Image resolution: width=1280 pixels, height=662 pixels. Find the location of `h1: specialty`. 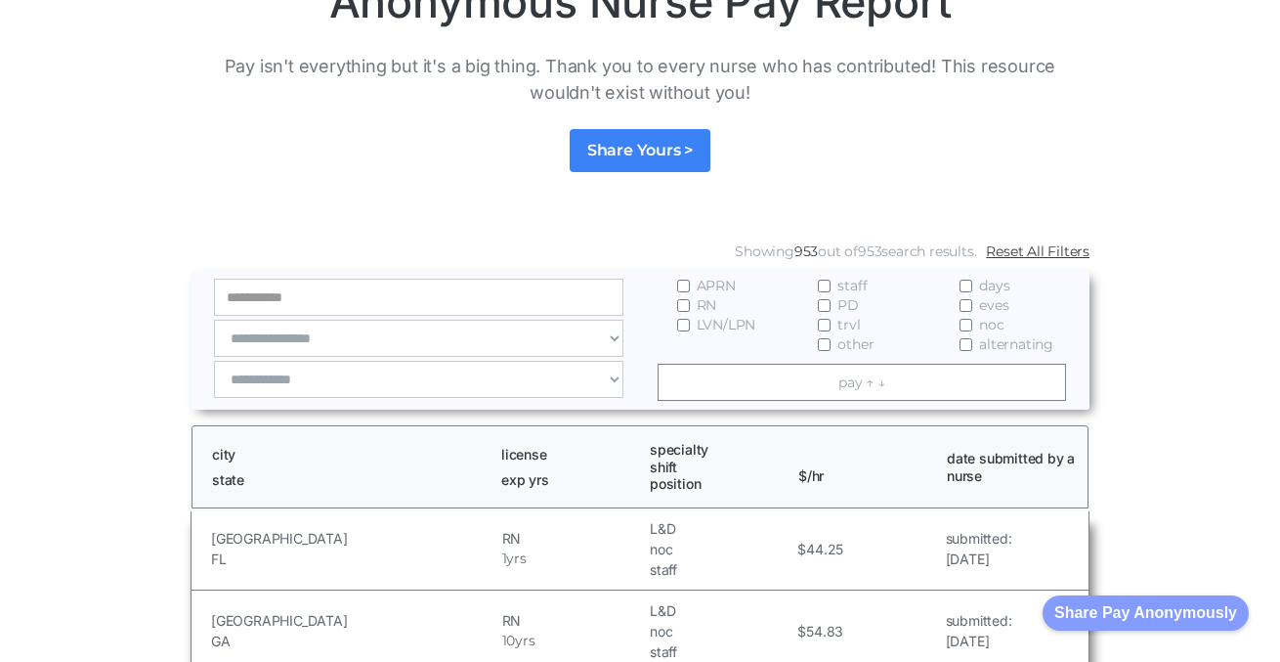

h1: specialty is located at coordinates (715, 450).